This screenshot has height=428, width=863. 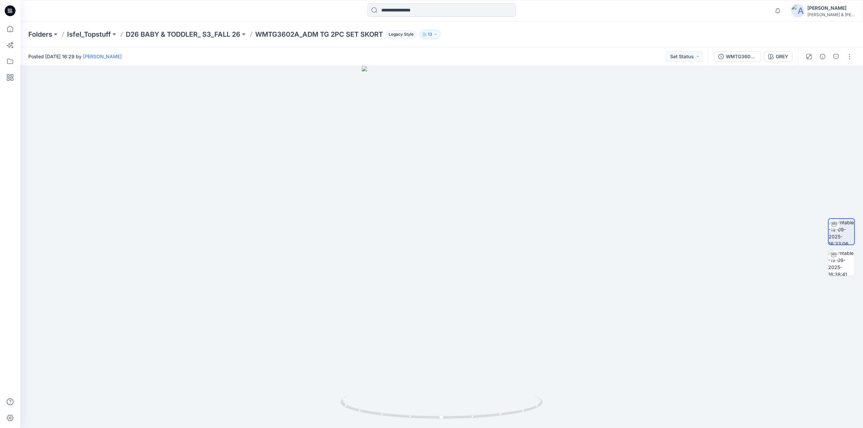 What do you see at coordinates (319, 34) in the screenshot?
I see `p: WMTG3602A_ADM TG 2PC SET SKORT` at bounding box center [319, 34].